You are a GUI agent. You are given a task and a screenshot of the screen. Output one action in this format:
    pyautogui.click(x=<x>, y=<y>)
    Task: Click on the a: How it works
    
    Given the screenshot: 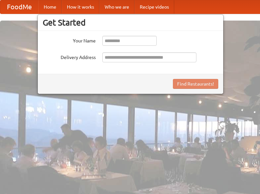 What is the action you would take?
    pyautogui.click(x=80, y=7)
    